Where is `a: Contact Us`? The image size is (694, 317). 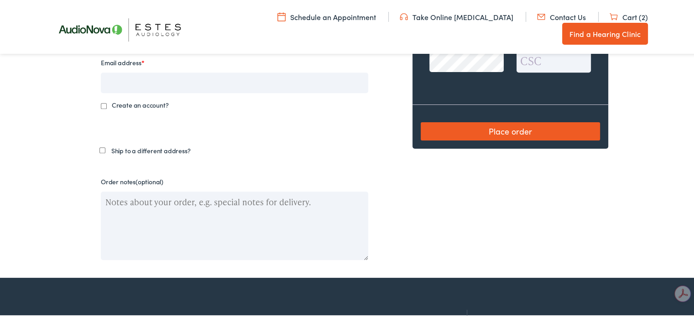
a: Contact Us is located at coordinates (561, 16).